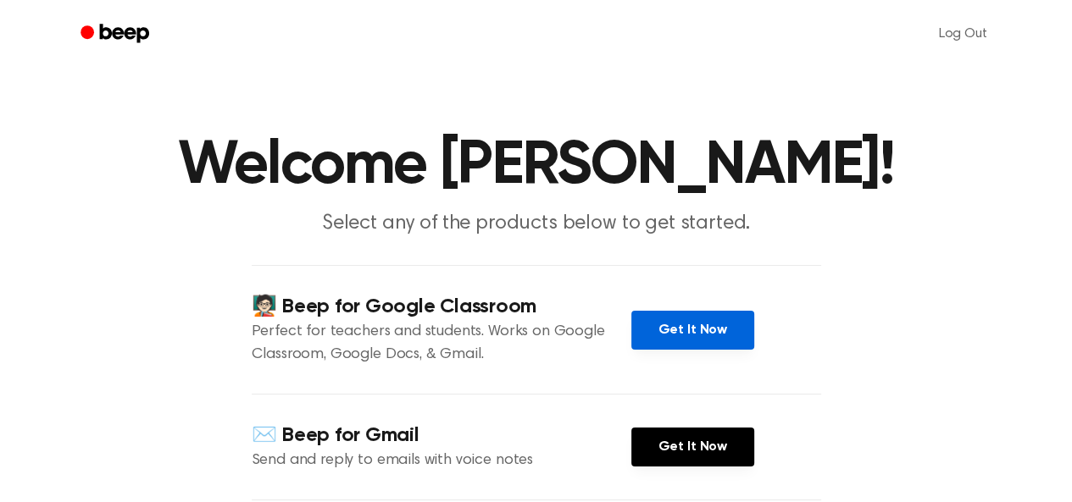  I want to click on p: Perfect for teachers and students. Works on Google Classroom, Google Docs, & Gmail., so click(441, 344).